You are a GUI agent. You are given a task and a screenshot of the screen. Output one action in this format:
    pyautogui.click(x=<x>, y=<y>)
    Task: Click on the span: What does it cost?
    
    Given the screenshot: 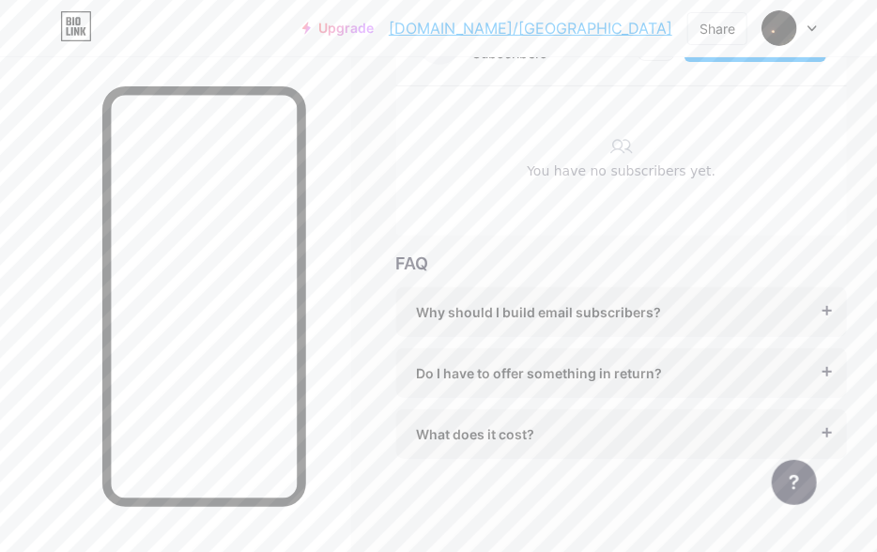 What is the action you would take?
    pyautogui.click(x=476, y=434)
    